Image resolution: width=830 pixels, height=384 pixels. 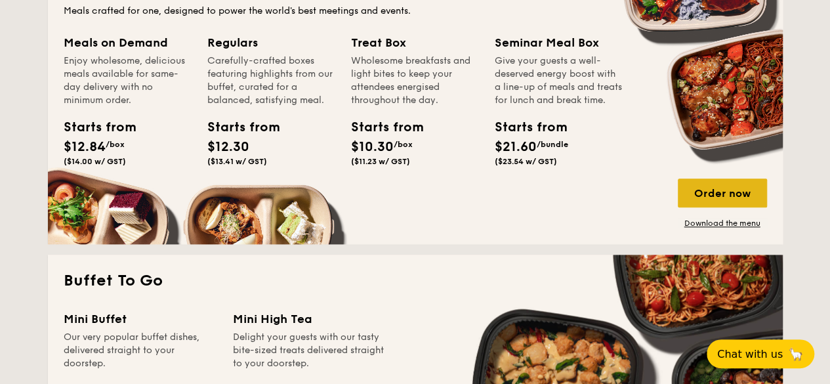 I want to click on span: ($14.00 w/ GST), so click(x=95, y=161).